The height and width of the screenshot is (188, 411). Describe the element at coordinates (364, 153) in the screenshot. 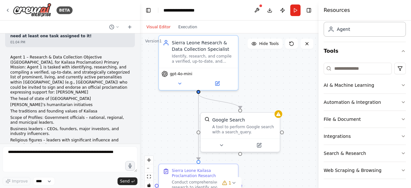

I see `button: Search & Research` at that location.